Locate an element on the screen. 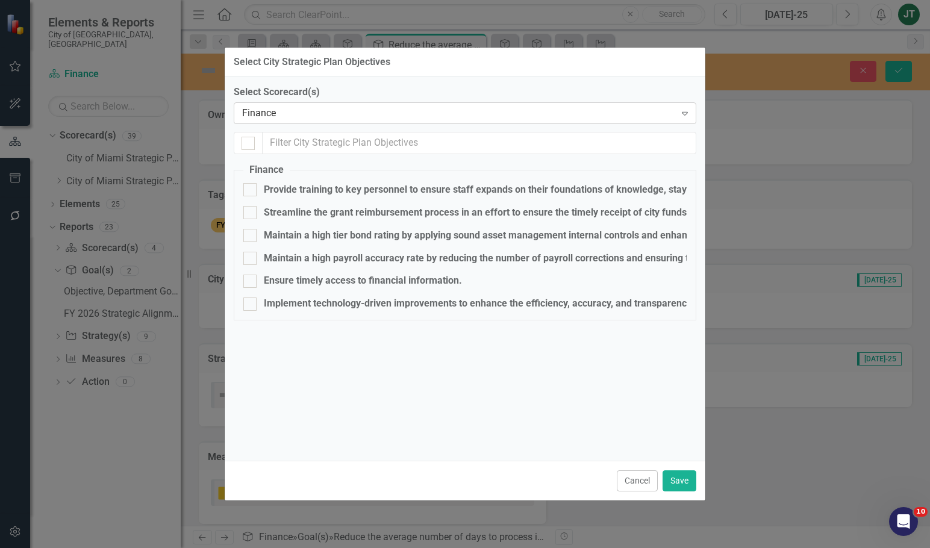 The image size is (930, 548). span: 10 is located at coordinates (920, 512).